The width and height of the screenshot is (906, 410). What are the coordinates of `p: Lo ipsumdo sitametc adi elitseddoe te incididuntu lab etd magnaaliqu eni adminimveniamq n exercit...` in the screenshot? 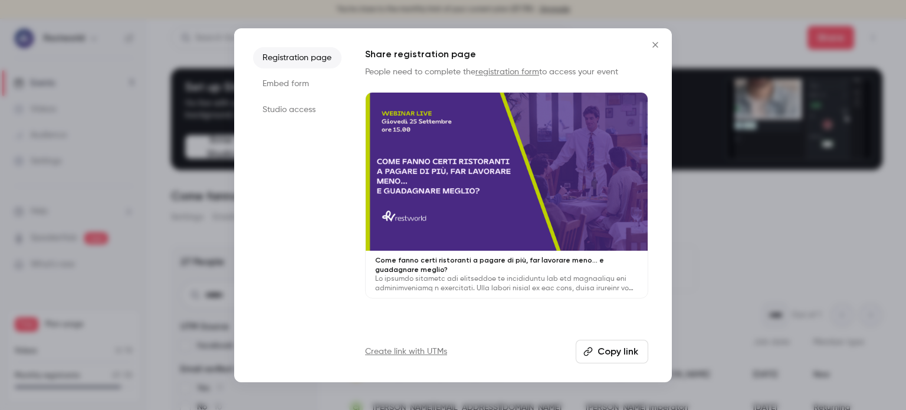 It's located at (507, 284).